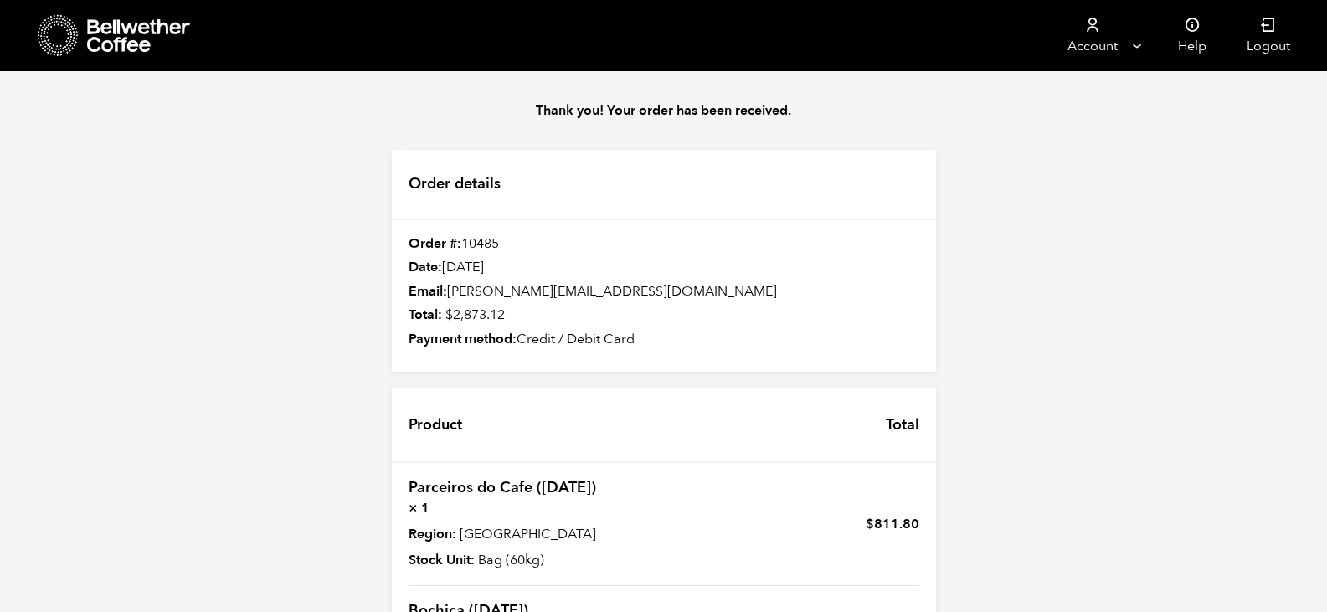  What do you see at coordinates (432, 534) in the screenshot?
I see `strong: Region:` at bounding box center [432, 534].